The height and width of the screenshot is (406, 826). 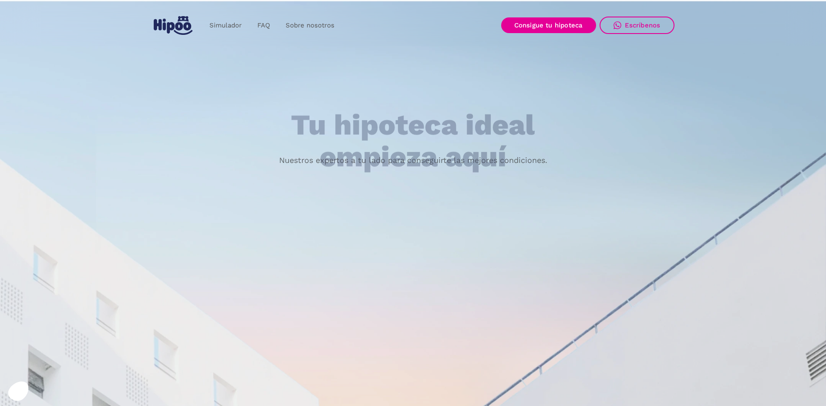 What do you see at coordinates (173, 25) in the screenshot?
I see `a: home` at bounding box center [173, 25].